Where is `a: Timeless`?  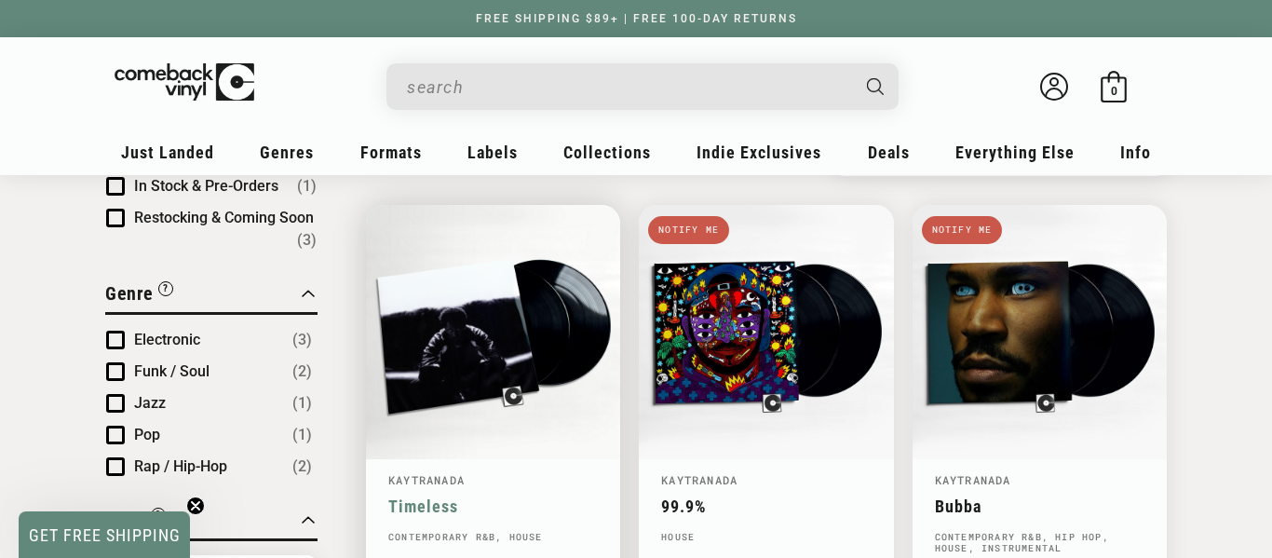 a: Timeless is located at coordinates (493, 506).